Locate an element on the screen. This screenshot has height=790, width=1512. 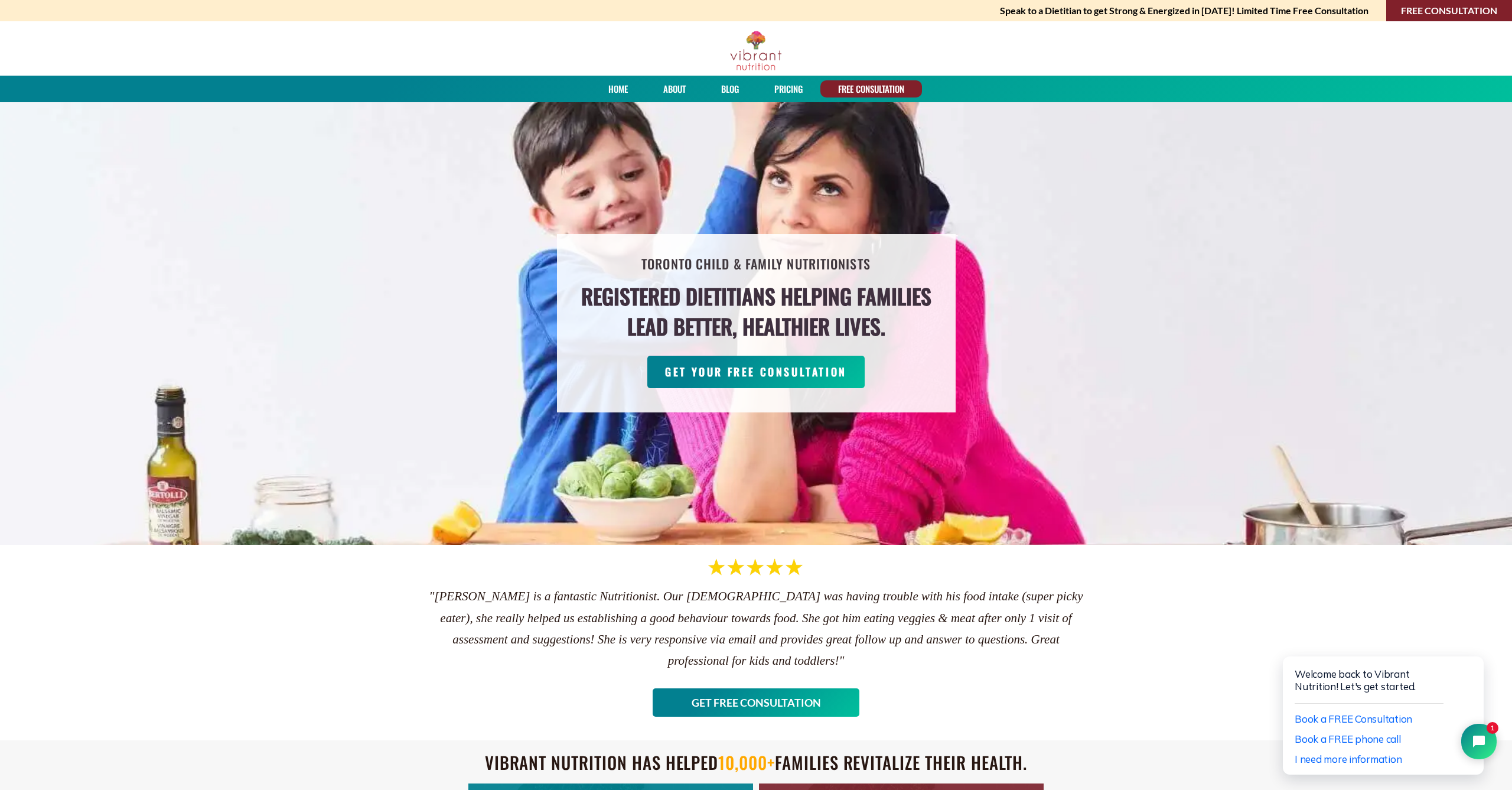
a: Home is located at coordinates (618, 89).